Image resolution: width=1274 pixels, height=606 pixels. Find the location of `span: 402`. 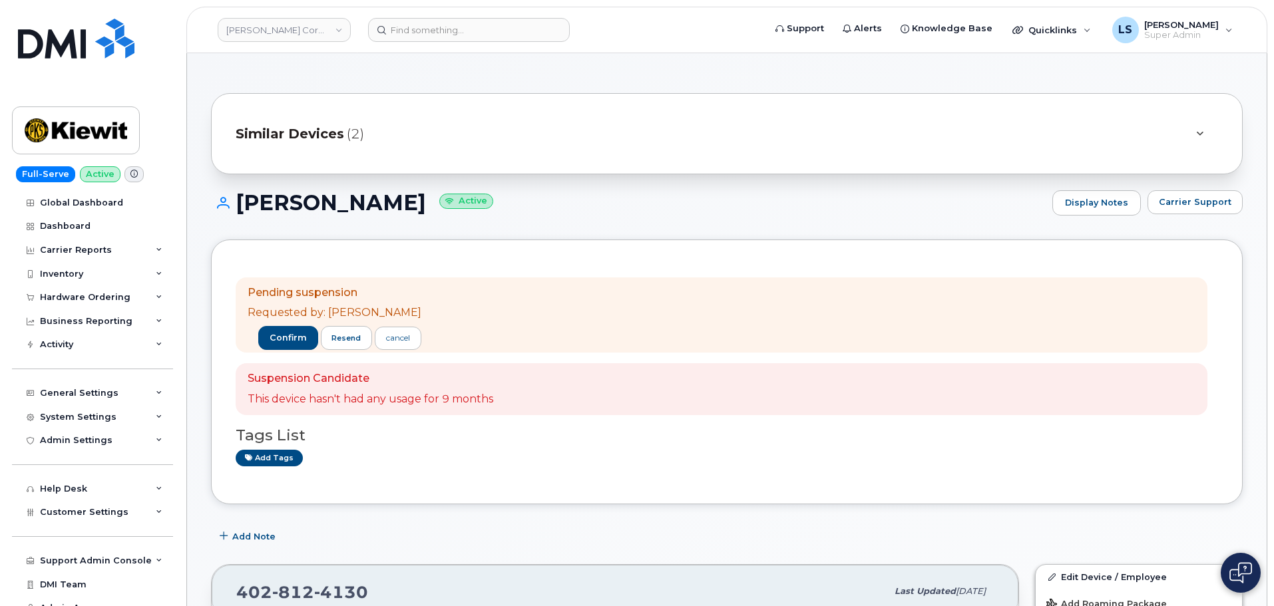

span: 402 is located at coordinates (302, 592).